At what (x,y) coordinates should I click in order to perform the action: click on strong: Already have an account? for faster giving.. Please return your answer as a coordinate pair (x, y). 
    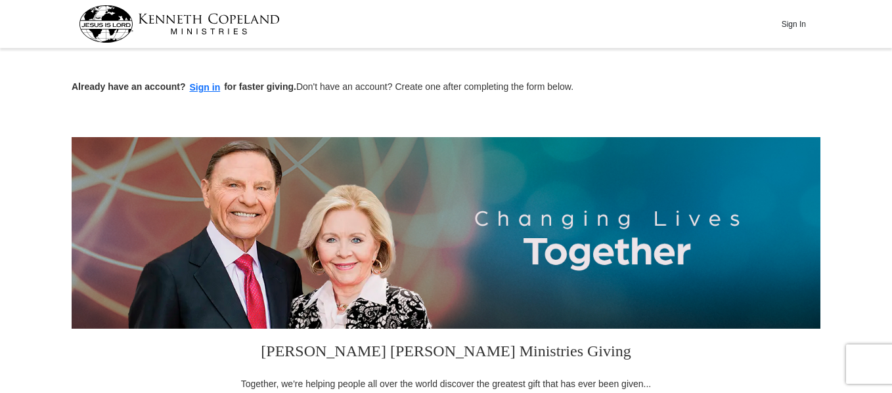
    Looking at the image, I should click on (184, 87).